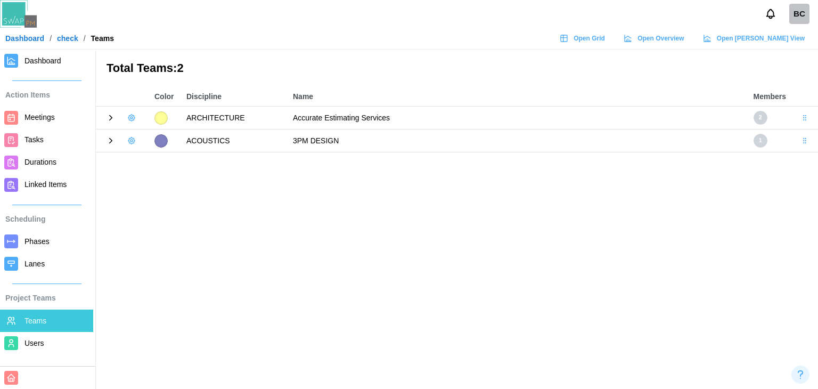 Image resolution: width=818 pixels, height=389 pixels. I want to click on td: Accurate Estimating Services, so click(518, 118).